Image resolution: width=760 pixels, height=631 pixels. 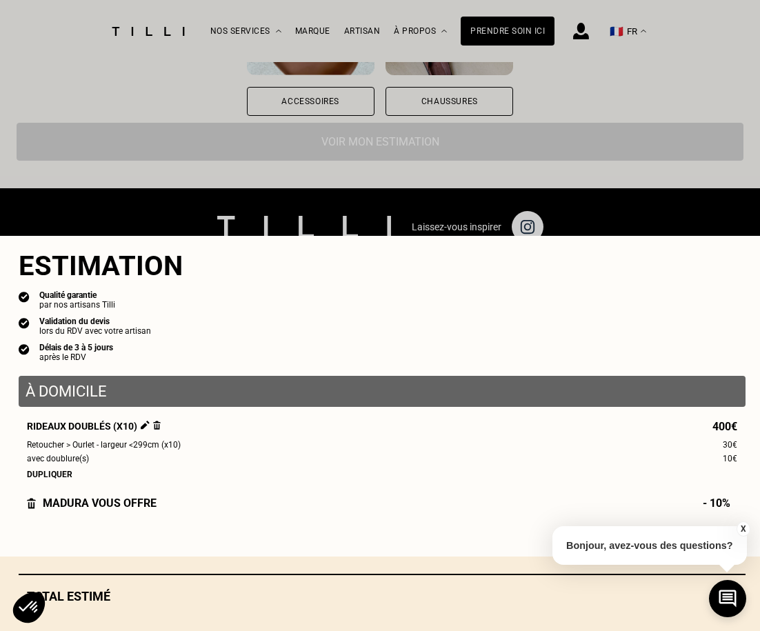 I want to click on img: Supprimer, so click(x=157, y=425).